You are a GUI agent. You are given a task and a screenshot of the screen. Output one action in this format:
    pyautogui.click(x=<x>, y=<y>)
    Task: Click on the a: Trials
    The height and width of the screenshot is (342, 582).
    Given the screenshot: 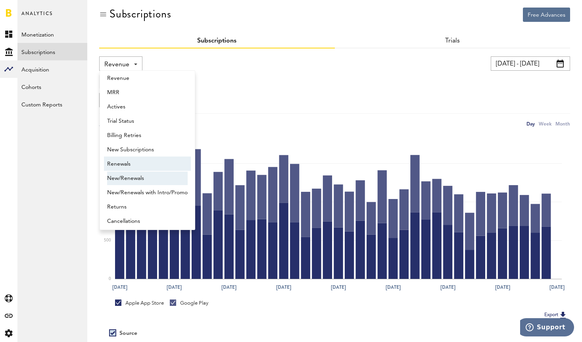 What is the action you would take?
    pyautogui.click(x=452, y=41)
    